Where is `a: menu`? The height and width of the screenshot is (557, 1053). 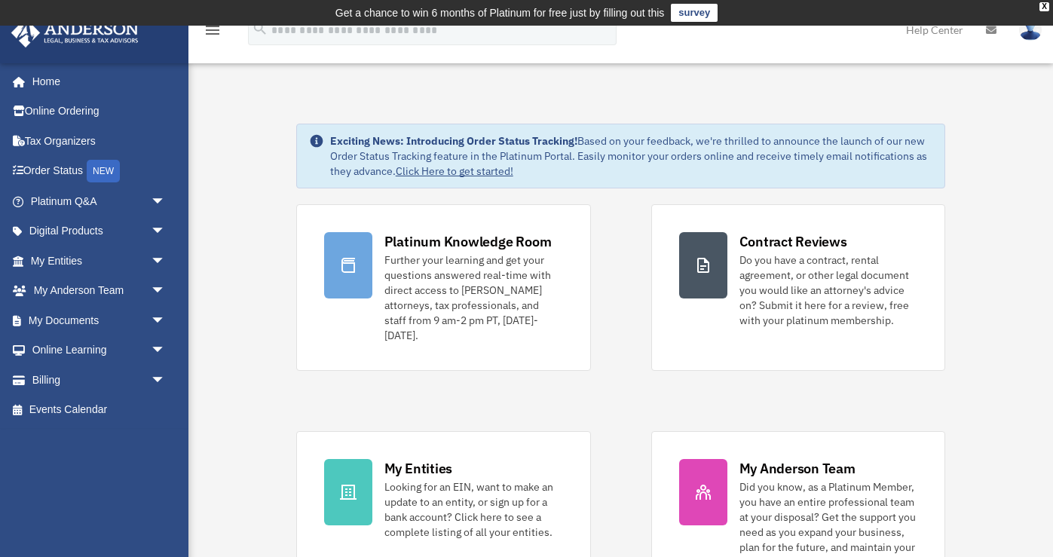
a: menu is located at coordinates (213, 32).